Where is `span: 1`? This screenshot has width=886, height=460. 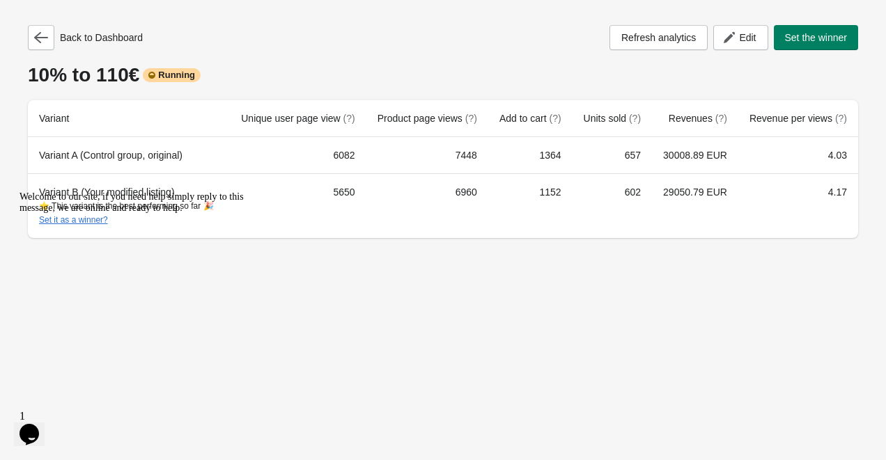
span: 1 is located at coordinates (8, 11).